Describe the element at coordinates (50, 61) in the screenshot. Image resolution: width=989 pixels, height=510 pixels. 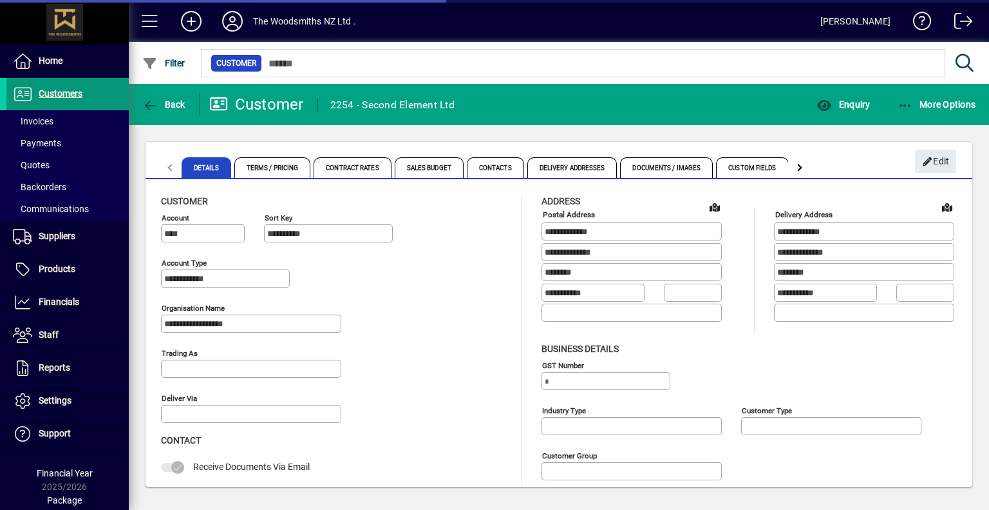
I see `span: Home` at that location.